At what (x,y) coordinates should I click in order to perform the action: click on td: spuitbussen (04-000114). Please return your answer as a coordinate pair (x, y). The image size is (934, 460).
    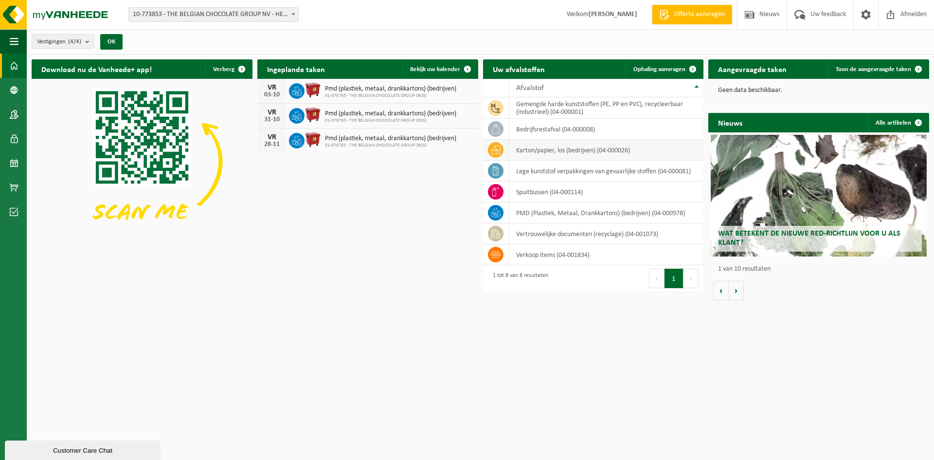
    Looking at the image, I should click on (606, 192).